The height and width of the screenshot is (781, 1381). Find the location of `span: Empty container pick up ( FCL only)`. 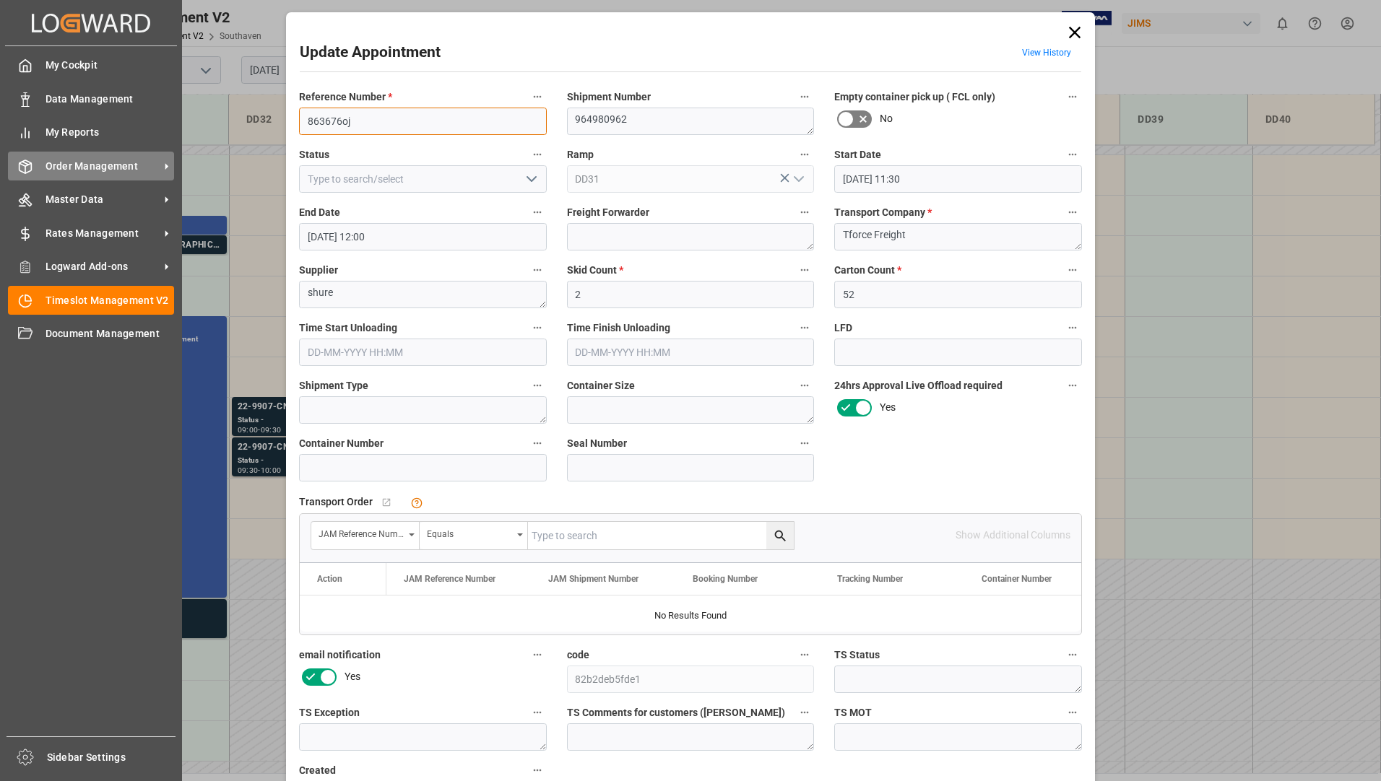

span: Empty container pick up ( FCL only) is located at coordinates (914, 97).